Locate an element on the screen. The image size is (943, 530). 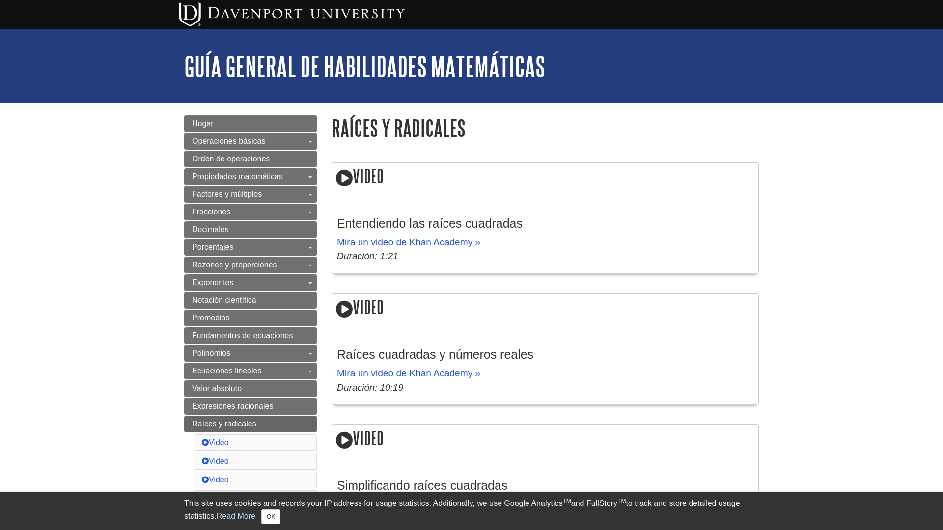
a: Ecuaciones lineales is located at coordinates (250, 371).